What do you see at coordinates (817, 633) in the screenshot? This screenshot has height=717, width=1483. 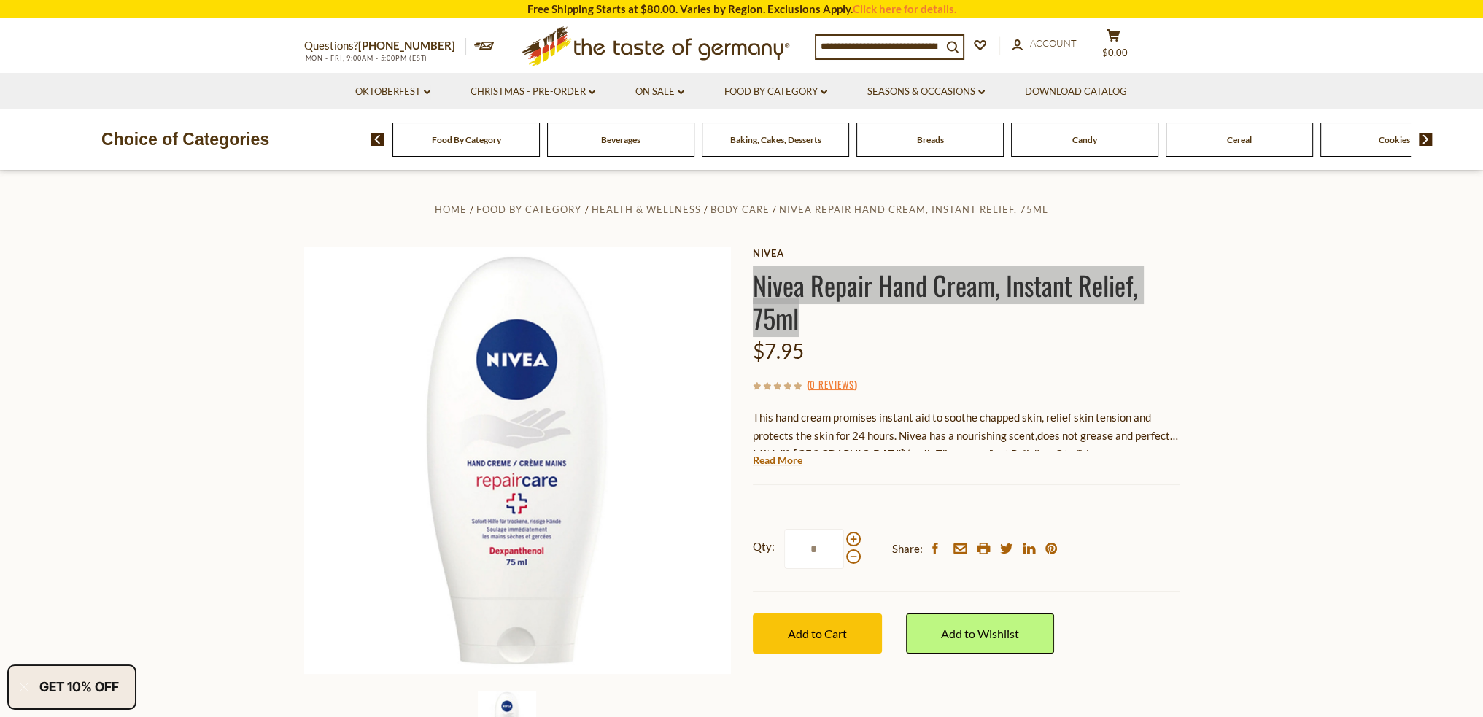 I see `button: Add to Cart` at bounding box center [817, 633].